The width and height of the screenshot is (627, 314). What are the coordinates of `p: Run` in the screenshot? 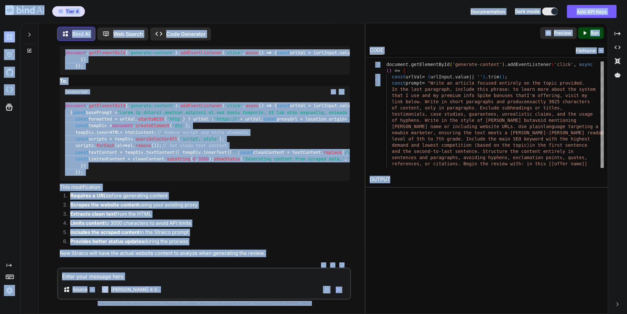 It's located at (595, 33).